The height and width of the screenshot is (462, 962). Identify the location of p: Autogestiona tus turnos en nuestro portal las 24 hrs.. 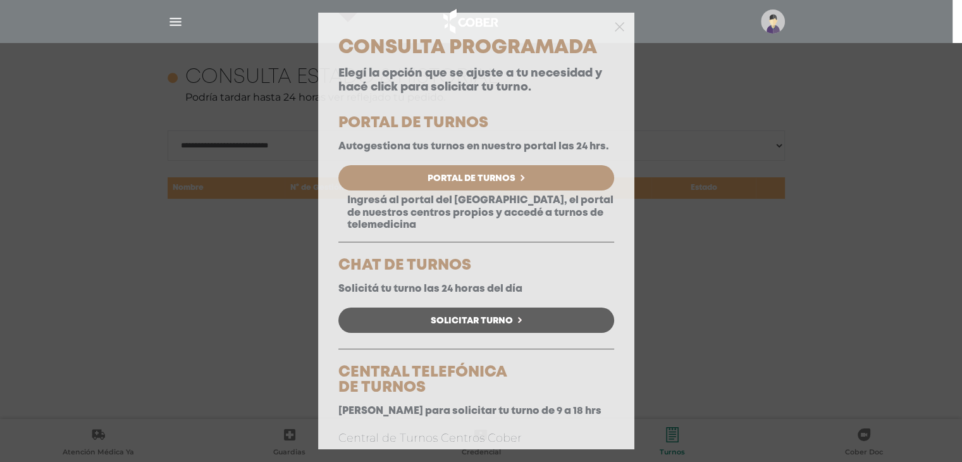
(476, 146).